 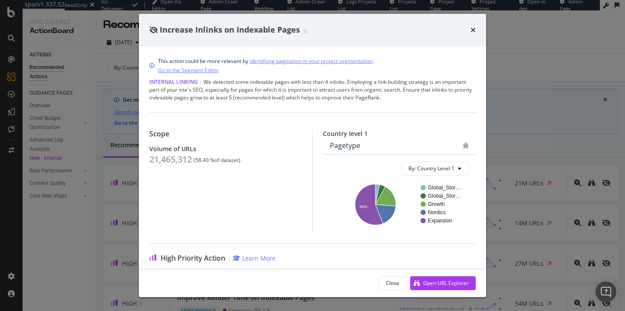 What do you see at coordinates (431, 168) in the screenshot?
I see `span: By: Country Level 1` at bounding box center [431, 168].